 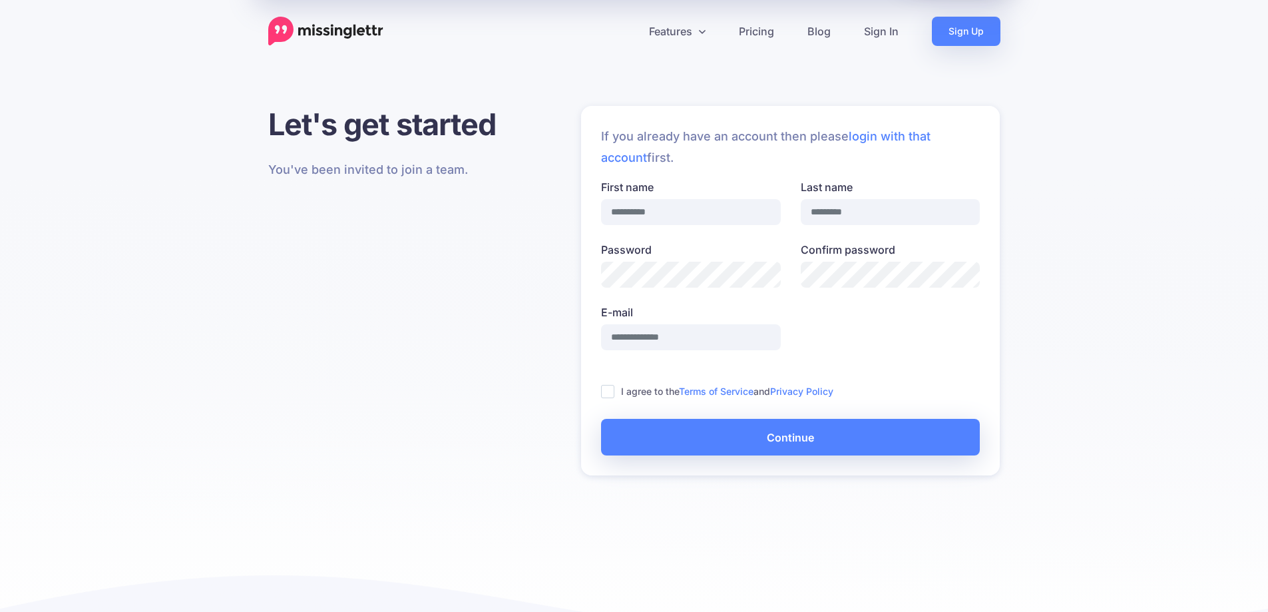 What do you see at coordinates (727, 391) in the screenshot?
I see `label: I agree to the and` at bounding box center [727, 391].